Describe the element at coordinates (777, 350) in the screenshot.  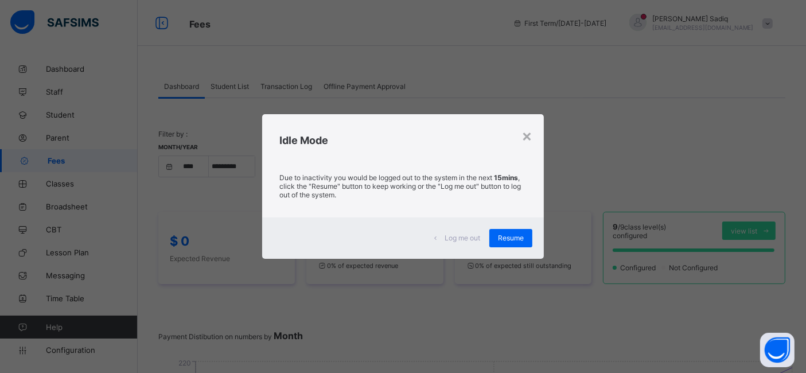
I see `button: Open asap` at that location.